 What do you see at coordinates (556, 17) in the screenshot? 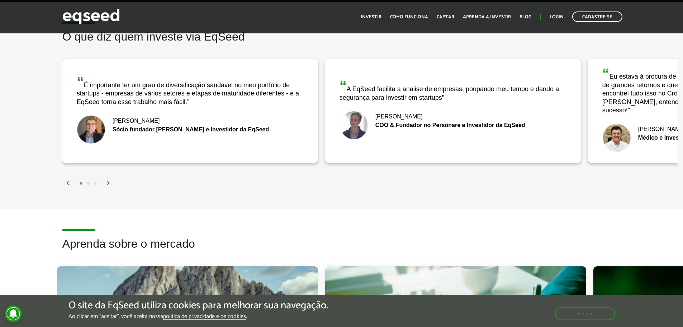
I see `a: Login` at bounding box center [556, 17].